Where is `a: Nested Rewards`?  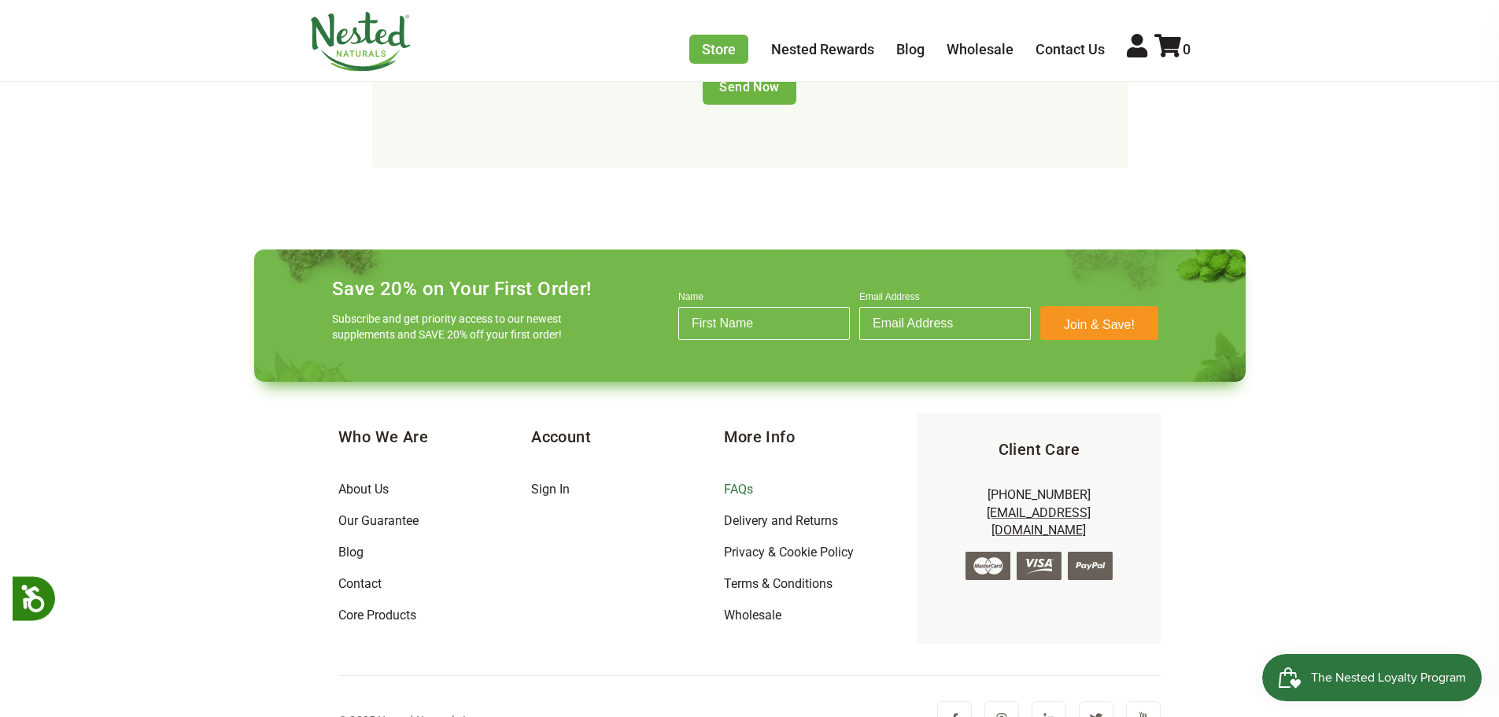
a: Nested Rewards is located at coordinates (822, 49).